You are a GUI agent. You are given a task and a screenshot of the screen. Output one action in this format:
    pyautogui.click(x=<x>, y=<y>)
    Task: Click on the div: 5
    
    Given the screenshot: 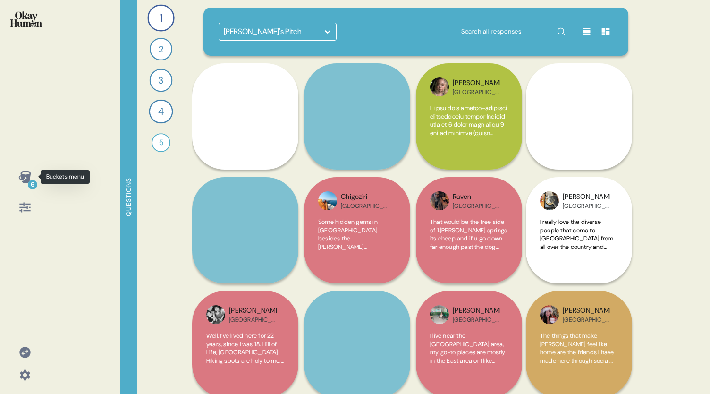 What is the action you would take?
    pyautogui.click(x=161, y=143)
    